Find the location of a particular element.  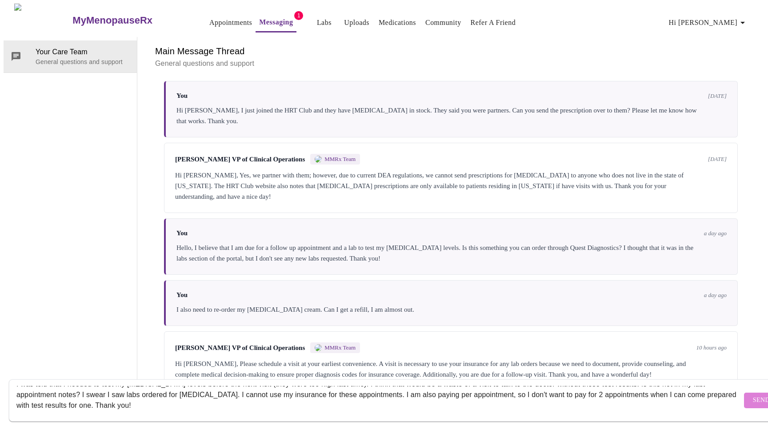

a: Medications is located at coordinates (398, 23).